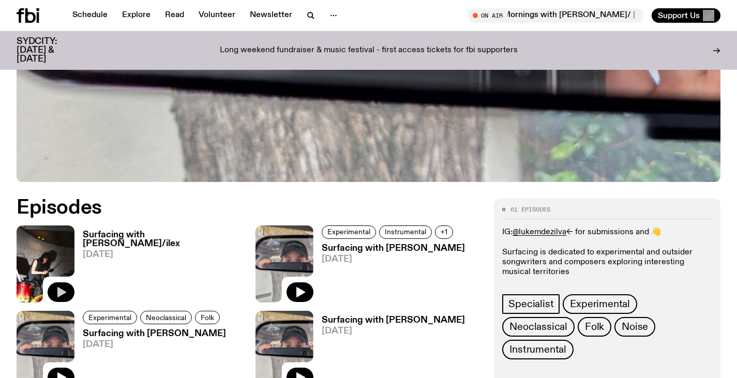  What do you see at coordinates (217, 16) in the screenshot?
I see `a: Volunteer` at bounding box center [217, 16].